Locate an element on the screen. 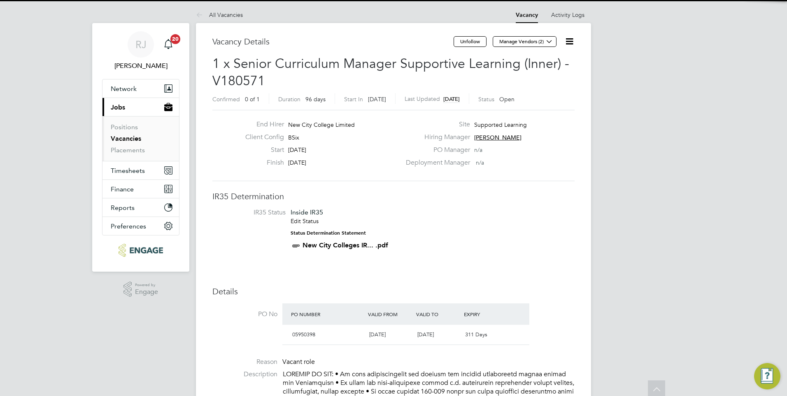 This screenshot has height=396, width=787. span: 20 is located at coordinates (175, 39).